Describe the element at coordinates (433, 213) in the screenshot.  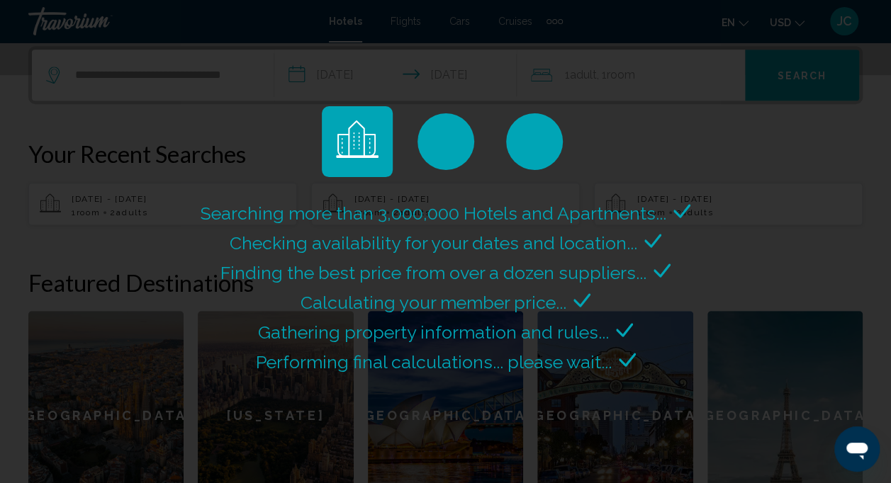
I see `span: Searching more than 3,000,000 Hotels and Apartments...` at that location.